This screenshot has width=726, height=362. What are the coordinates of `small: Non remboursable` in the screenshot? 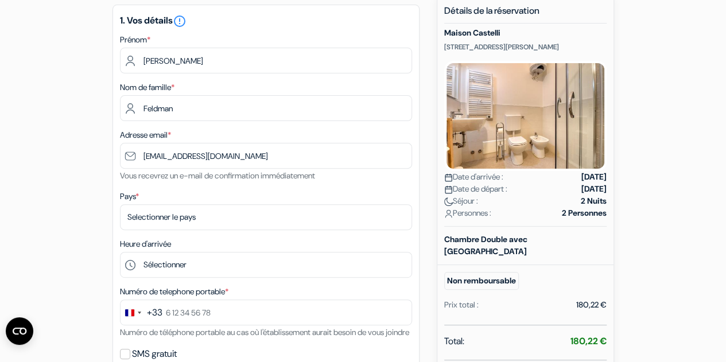 It's located at (482, 281).